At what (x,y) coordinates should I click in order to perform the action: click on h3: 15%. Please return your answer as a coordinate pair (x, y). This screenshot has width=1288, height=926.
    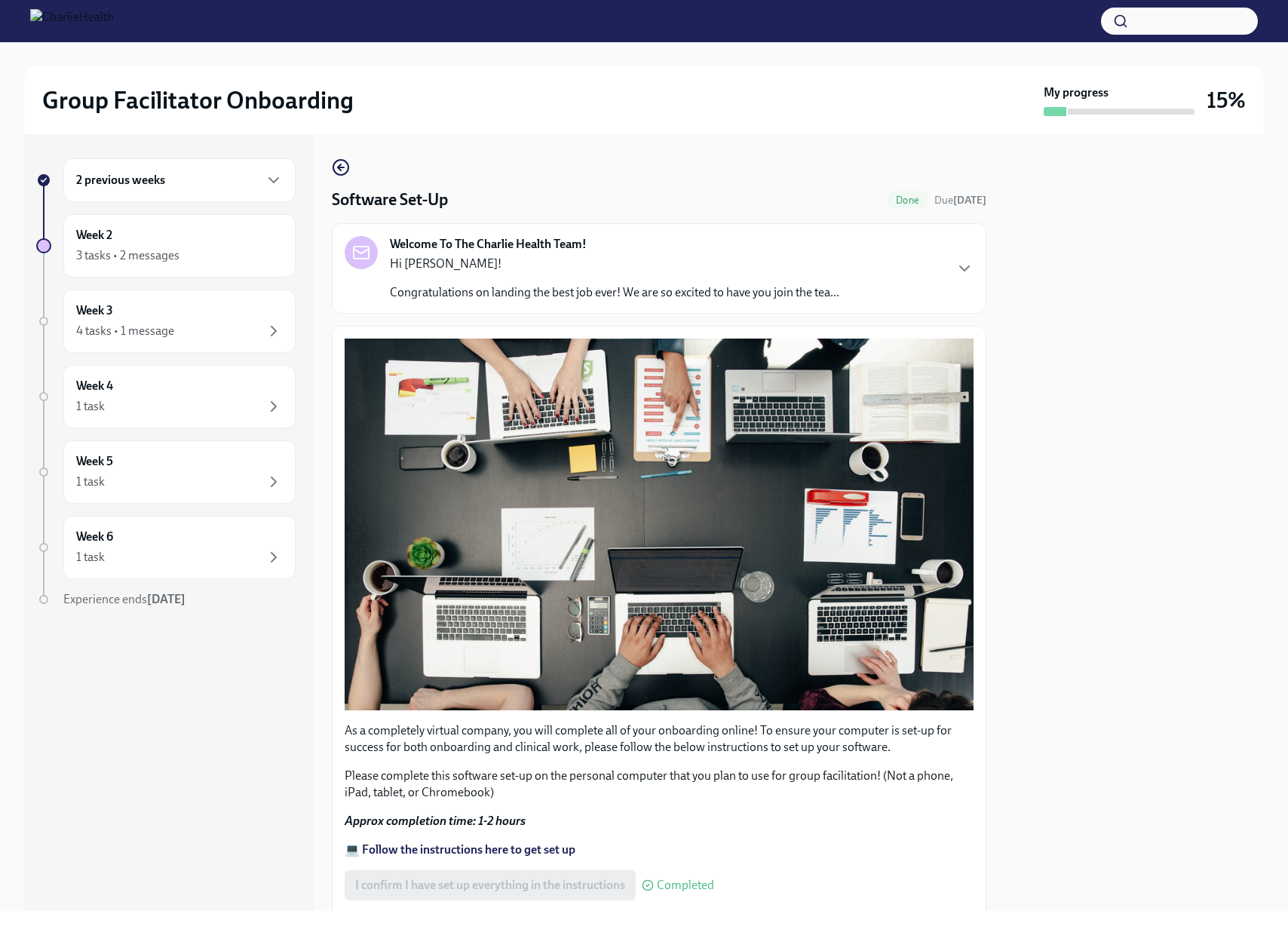
    Looking at the image, I should click on (1226, 100).